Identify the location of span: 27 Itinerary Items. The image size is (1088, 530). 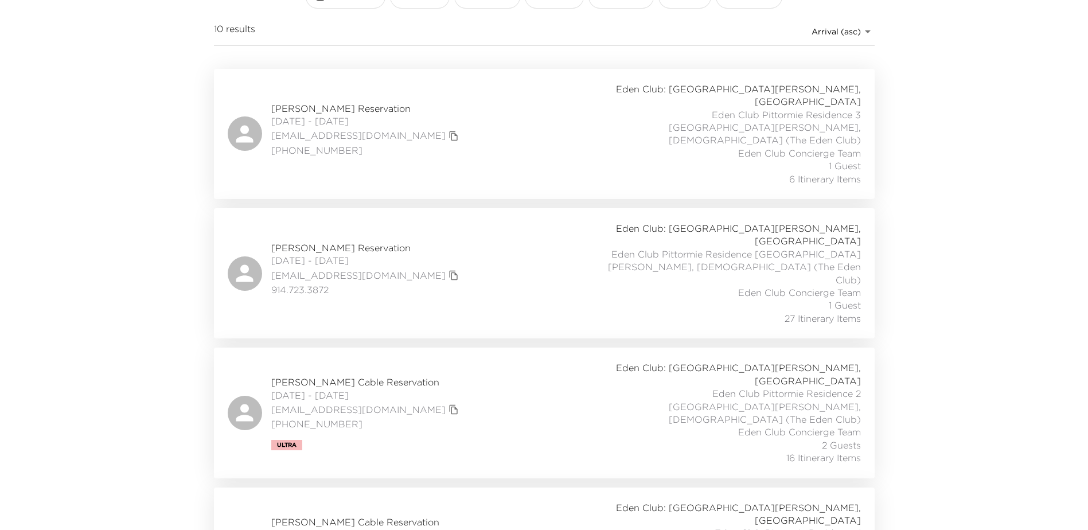
(822, 318).